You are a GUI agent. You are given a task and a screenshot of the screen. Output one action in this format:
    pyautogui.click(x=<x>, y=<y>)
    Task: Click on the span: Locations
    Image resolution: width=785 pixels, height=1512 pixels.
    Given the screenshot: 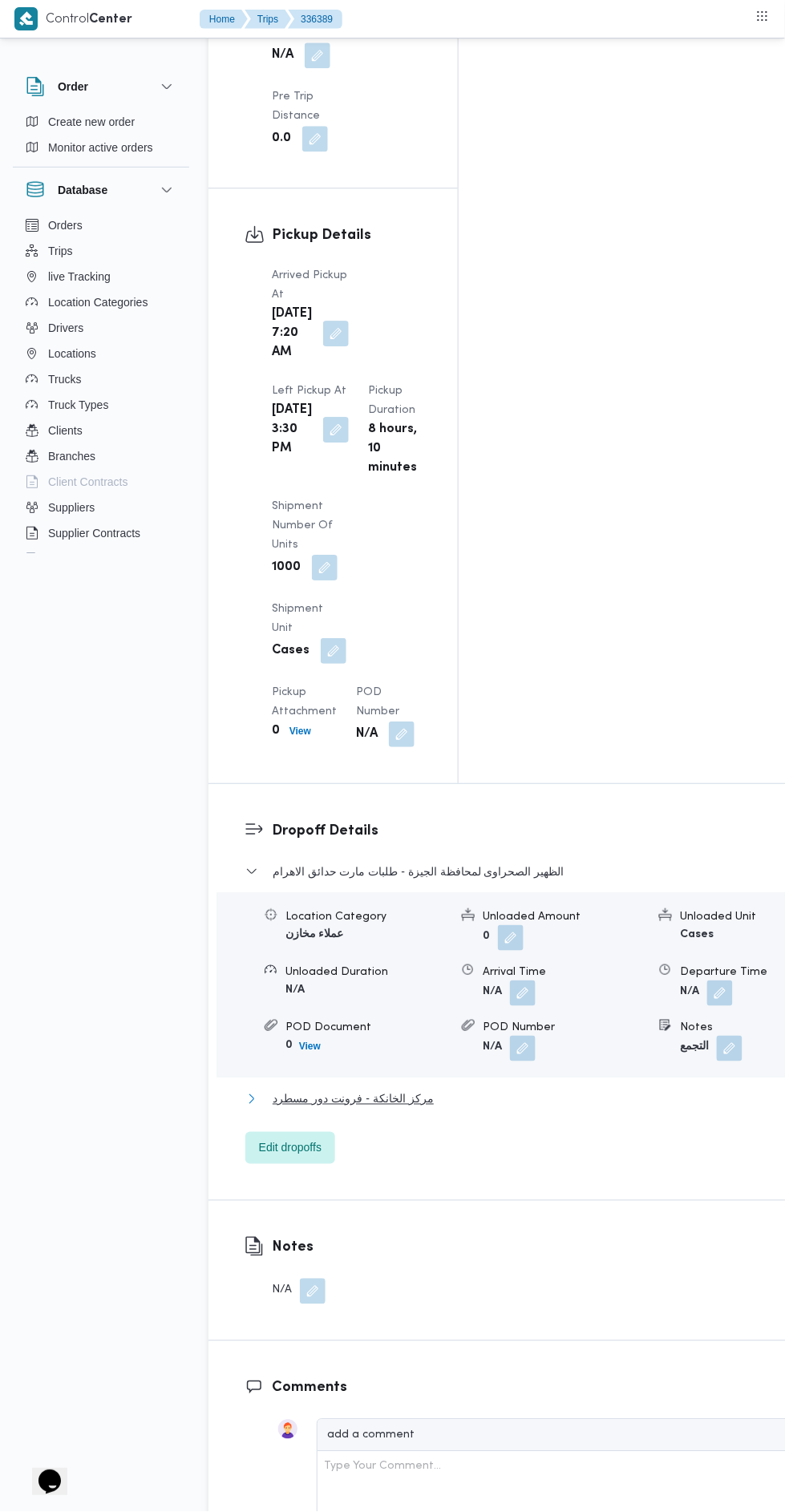 What is the action you would take?
    pyautogui.click(x=72, y=354)
    